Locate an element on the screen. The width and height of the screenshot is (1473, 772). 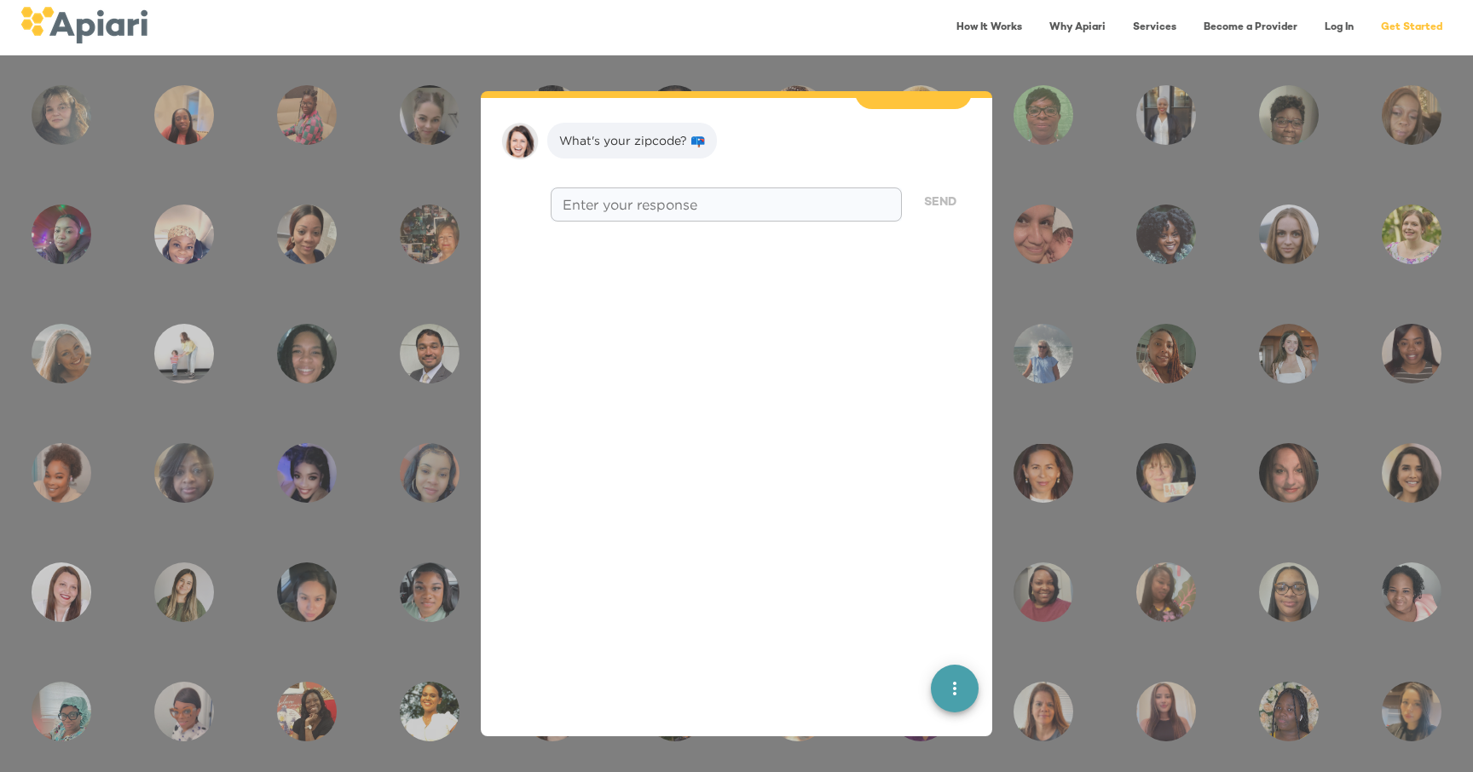
img: logo is located at coordinates (84, 25).